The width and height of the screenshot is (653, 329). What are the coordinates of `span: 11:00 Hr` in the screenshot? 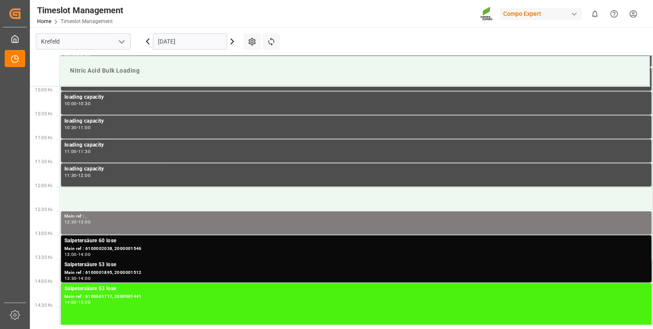 It's located at (44, 137).